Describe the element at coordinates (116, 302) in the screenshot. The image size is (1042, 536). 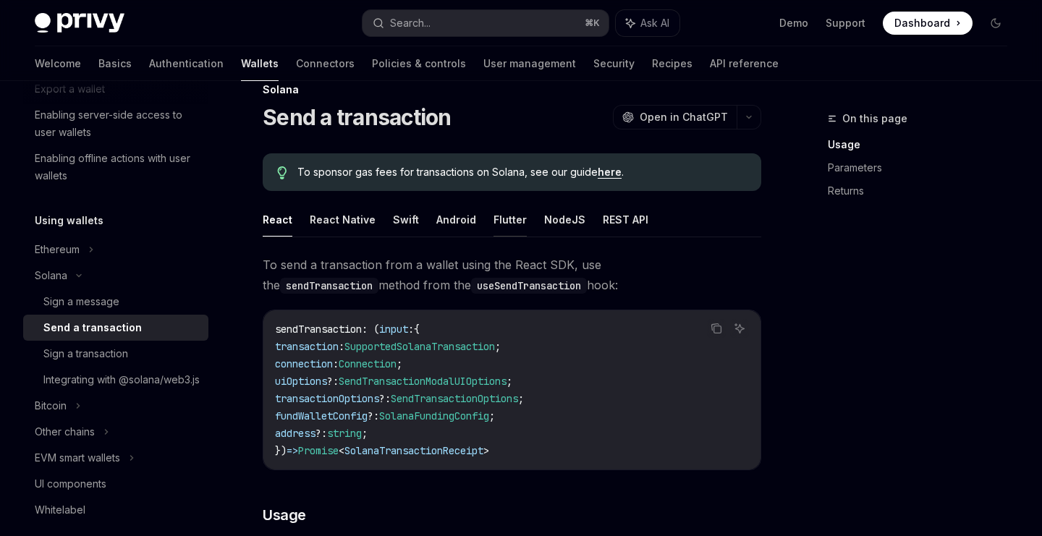
I see `a: Sign a message` at that location.